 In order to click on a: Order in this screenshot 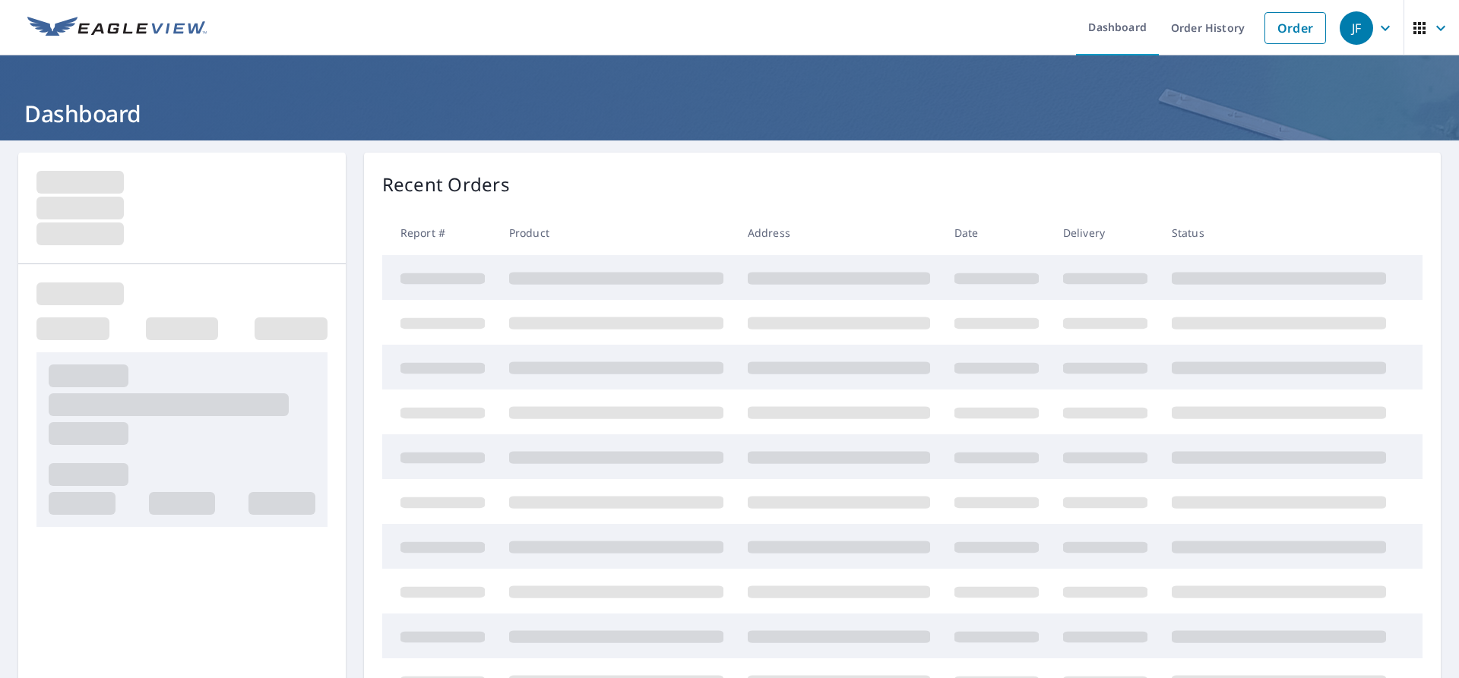, I will do `click(1295, 28)`.